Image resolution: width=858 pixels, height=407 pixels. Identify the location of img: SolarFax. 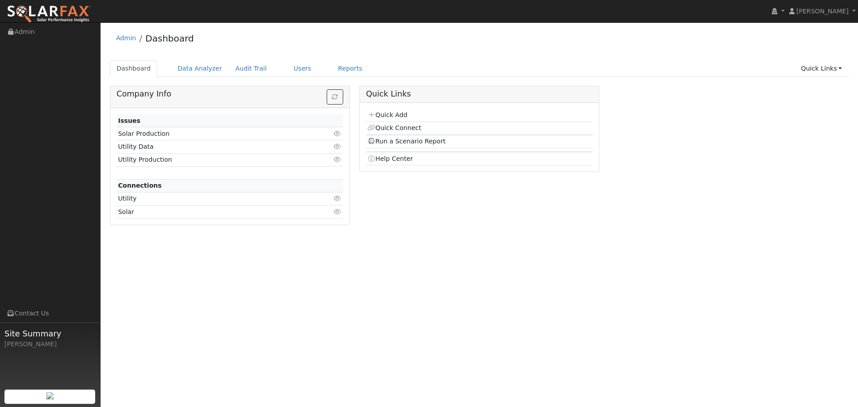
(49, 14).